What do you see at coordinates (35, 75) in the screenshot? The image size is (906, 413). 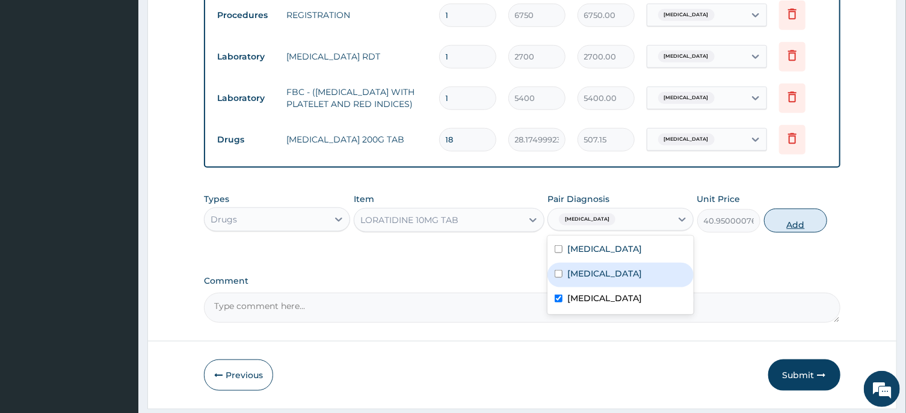 I see `img: d_794563401_company_1708531726252_794563401` at bounding box center [35, 75].